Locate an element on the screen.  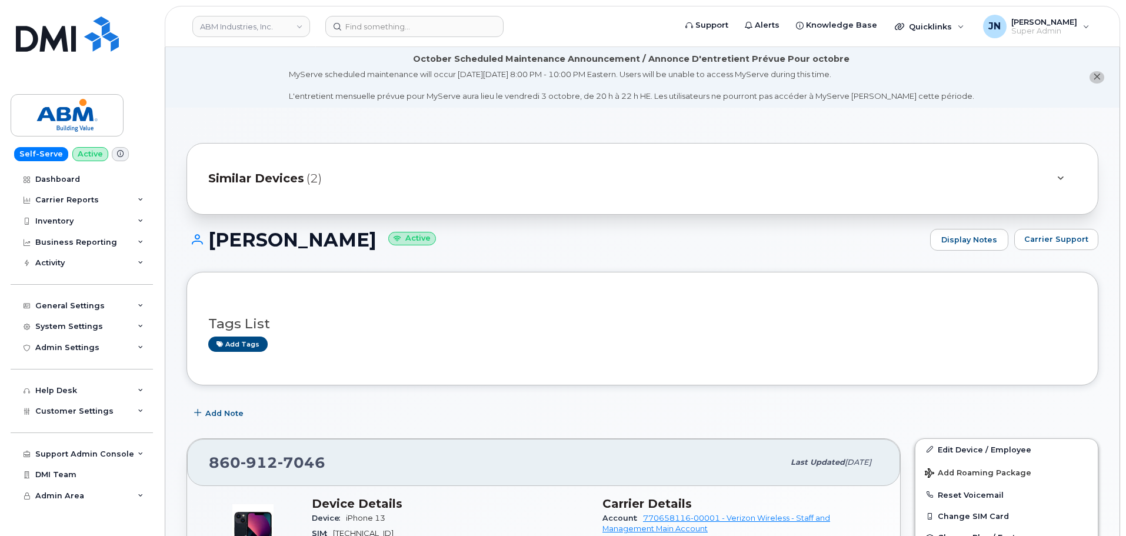
button: Add Note is located at coordinates (220, 414).